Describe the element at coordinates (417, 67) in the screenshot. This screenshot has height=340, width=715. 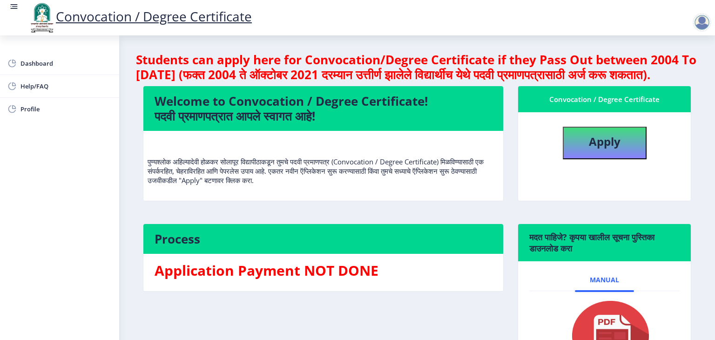
I see `h4: Students can apply here for Convocation/Degree Certificate if they Pass Out between 2004 To [DATE...` at that location.